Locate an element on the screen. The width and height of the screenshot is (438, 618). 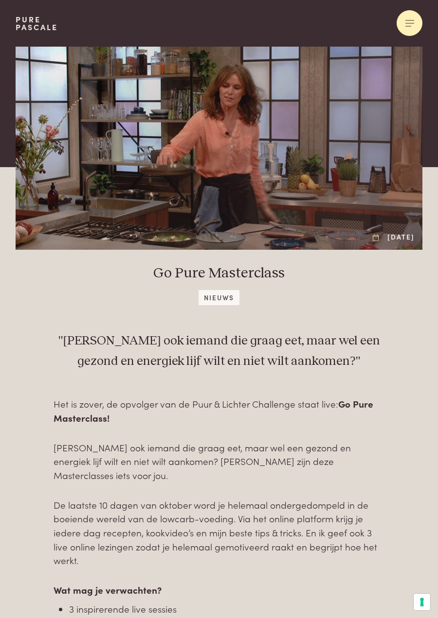
button: Uw voorkeuren voor toestemming voor trackingtechnologieën is located at coordinates (422, 602).